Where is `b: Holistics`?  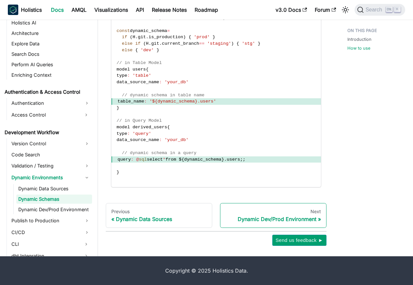
b: Holistics is located at coordinates (31, 10).